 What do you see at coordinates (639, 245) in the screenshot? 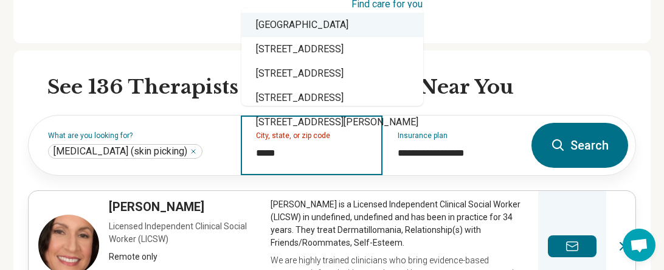
I see `div: Open chat` at bounding box center [639, 245].